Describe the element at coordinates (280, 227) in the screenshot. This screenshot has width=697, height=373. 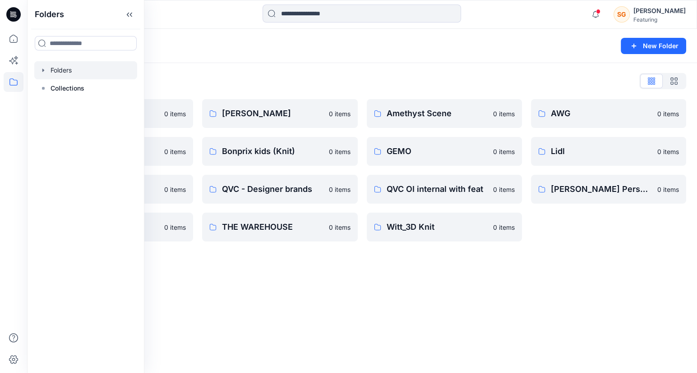
I see `a: THE WAREHOUSE0 items` at that location.